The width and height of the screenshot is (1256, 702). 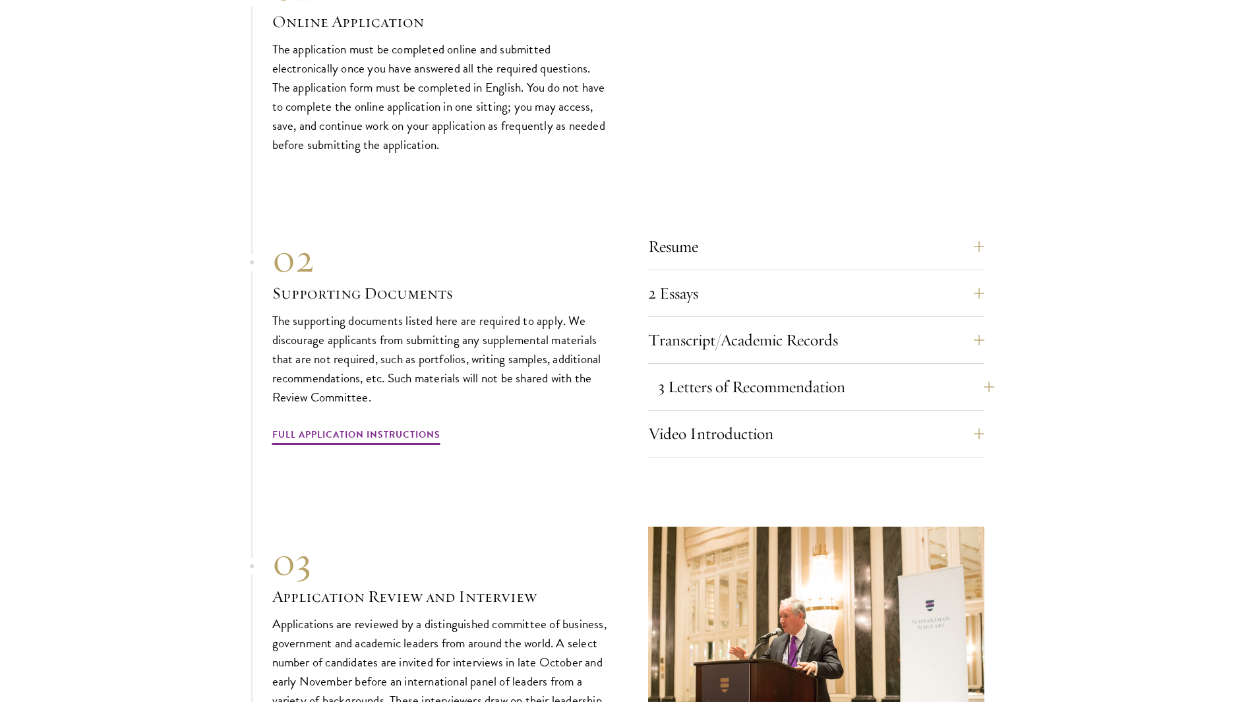 What do you see at coordinates (816, 247) in the screenshot?
I see `button: Resume` at bounding box center [816, 247].